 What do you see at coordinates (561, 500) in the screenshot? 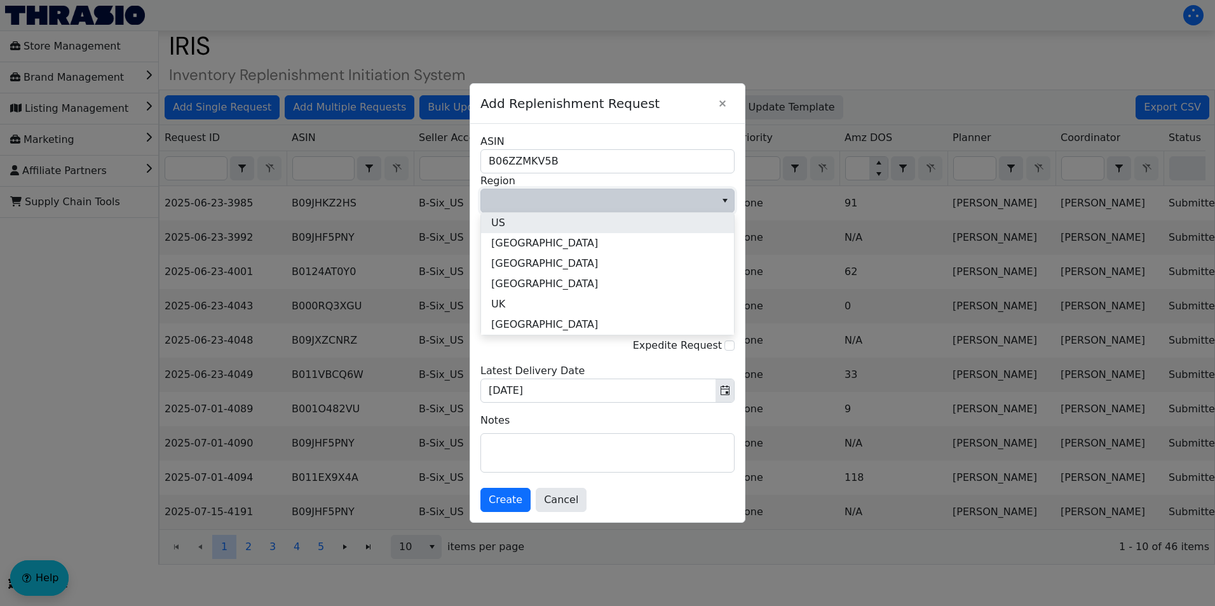
I see `button: Cancel` at bounding box center [561, 500].